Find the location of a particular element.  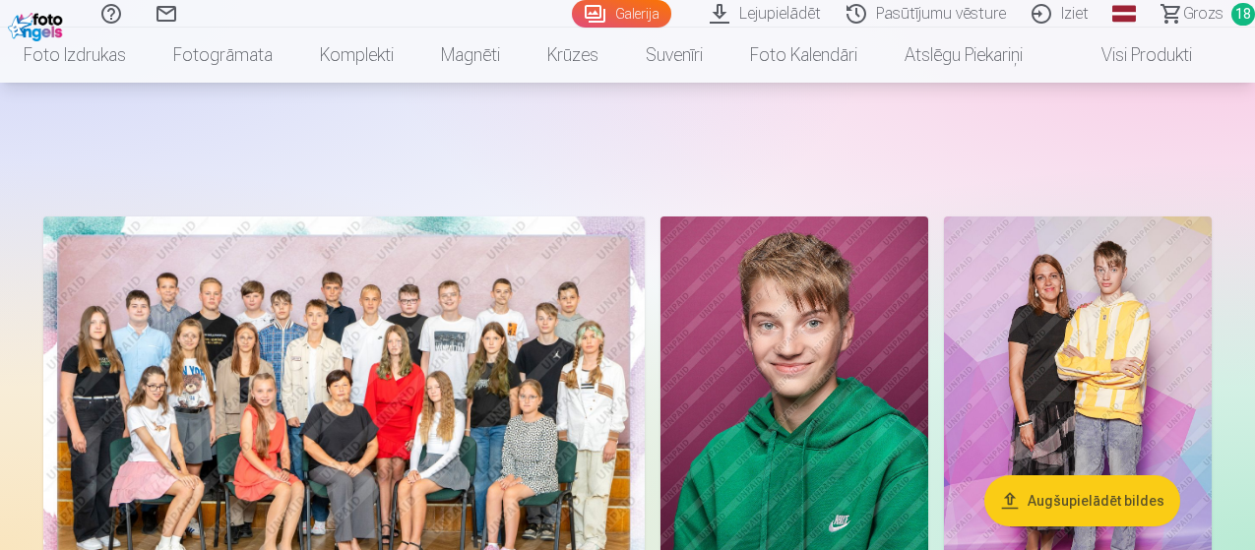

a: Foto kalendāri is located at coordinates (803, 55).